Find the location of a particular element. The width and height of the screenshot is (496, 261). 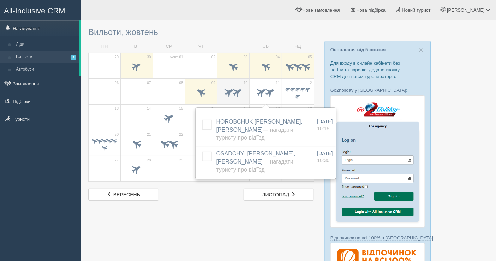

span: вересень is located at coordinates (127, 195).